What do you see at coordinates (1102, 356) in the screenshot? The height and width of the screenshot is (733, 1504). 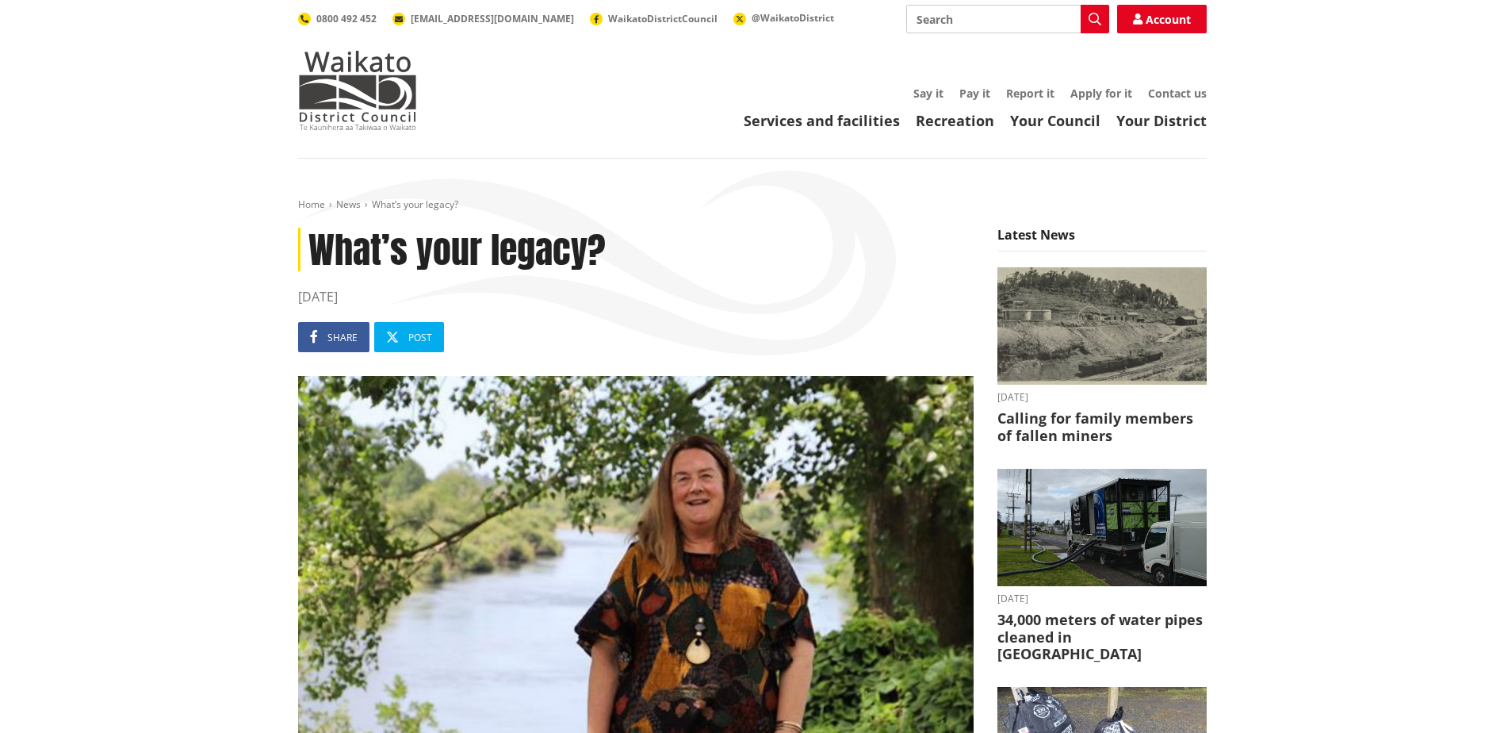 I see `a: A black-and-white historic photograph shows a hillside with trees, small buildings, and cylindric...` at bounding box center [1102, 356].